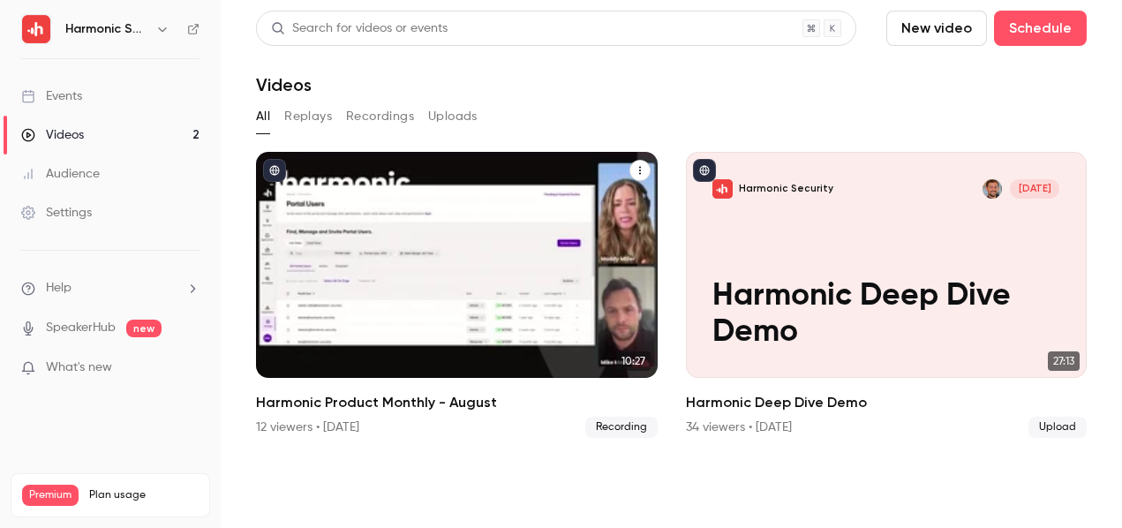 Image resolution: width=1122 pixels, height=528 pixels. I want to click on button: All, so click(263, 117).